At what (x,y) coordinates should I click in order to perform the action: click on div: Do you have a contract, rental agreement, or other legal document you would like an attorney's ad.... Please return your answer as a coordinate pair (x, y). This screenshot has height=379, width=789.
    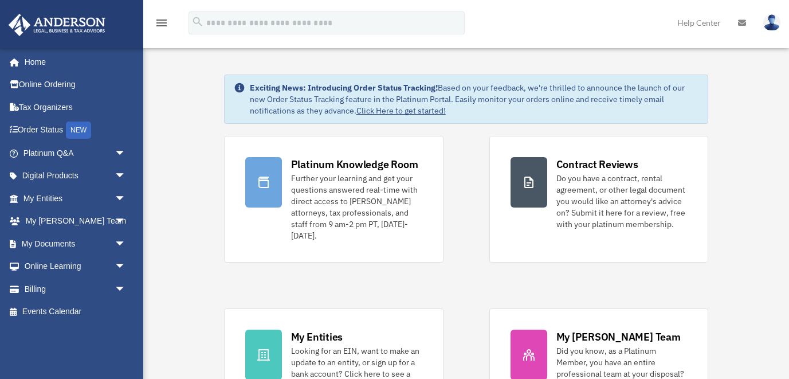
    Looking at the image, I should click on (621, 201).